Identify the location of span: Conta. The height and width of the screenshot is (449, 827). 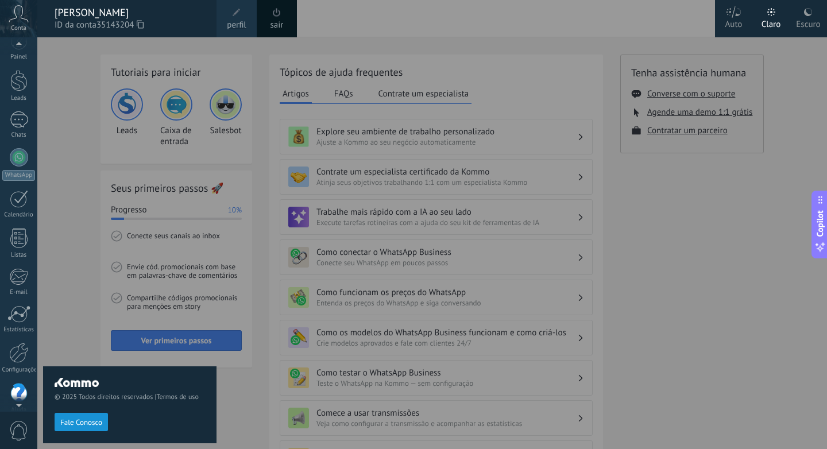
(18, 28).